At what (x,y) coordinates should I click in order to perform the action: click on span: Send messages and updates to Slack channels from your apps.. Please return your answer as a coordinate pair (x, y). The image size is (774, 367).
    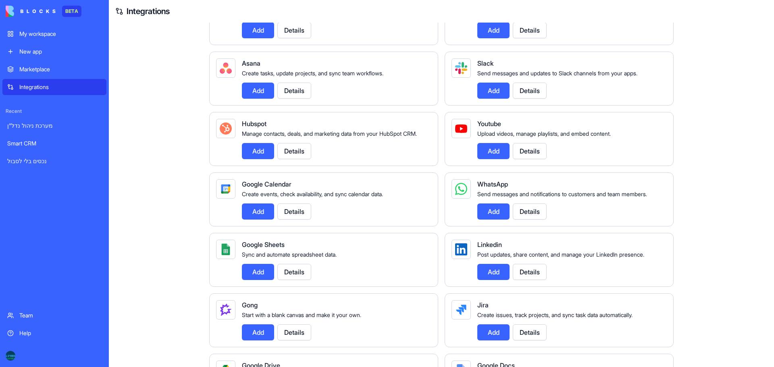
    Looking at the image, I should click on (557, 73).